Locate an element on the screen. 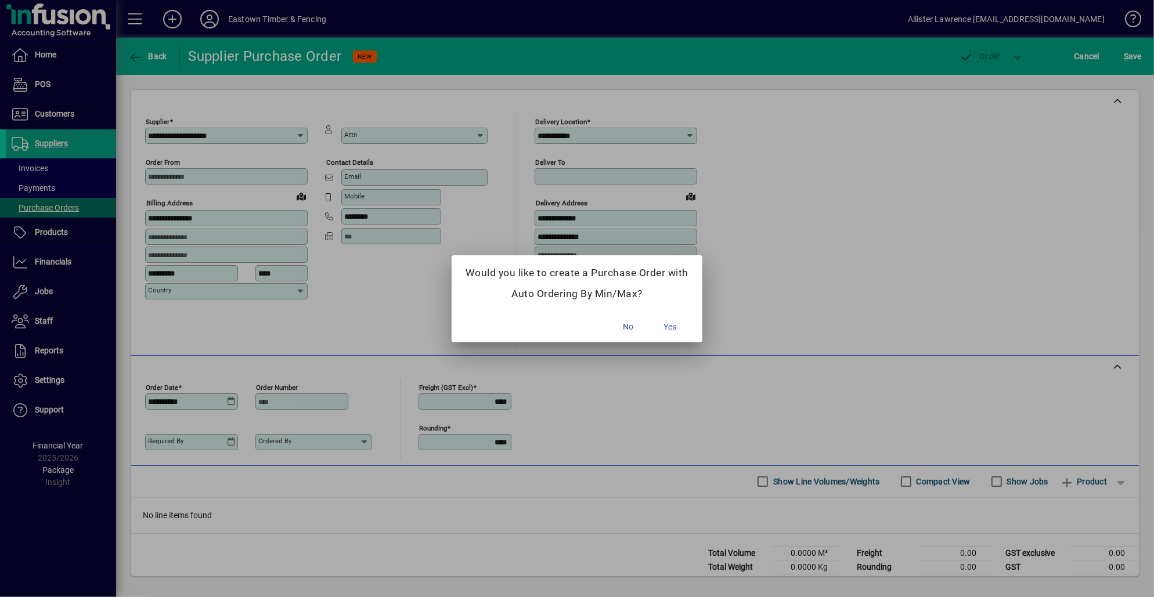 Image resolution: width=1154 pixels, height=597 pixels. span: No is located at coordinates (628, 327).